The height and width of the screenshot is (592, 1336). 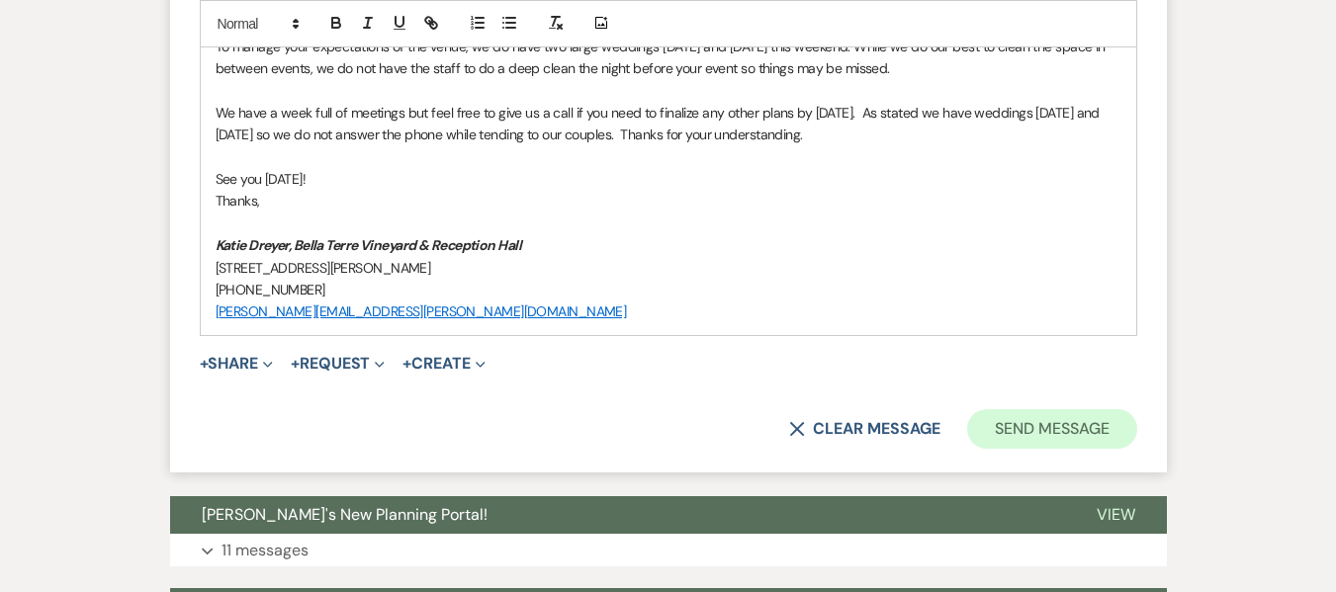 What do you see at coordinates (864, 429) in the screenshot?
I see `button: Clear message` at bounding box center [864, 429].